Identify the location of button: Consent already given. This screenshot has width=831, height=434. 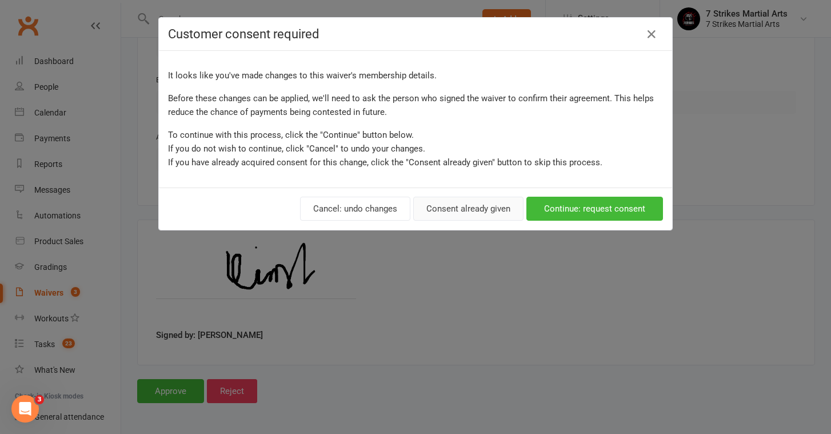
(468, 209).